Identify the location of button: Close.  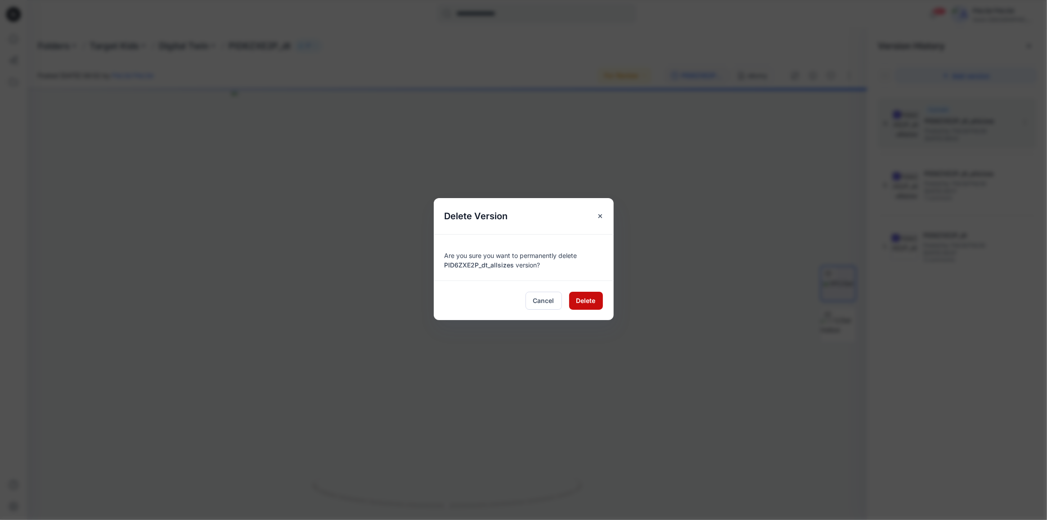
(600, 216).